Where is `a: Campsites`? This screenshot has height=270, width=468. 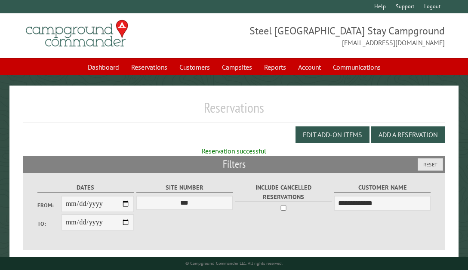 a: Campsites is located at coordinates (237, 67).